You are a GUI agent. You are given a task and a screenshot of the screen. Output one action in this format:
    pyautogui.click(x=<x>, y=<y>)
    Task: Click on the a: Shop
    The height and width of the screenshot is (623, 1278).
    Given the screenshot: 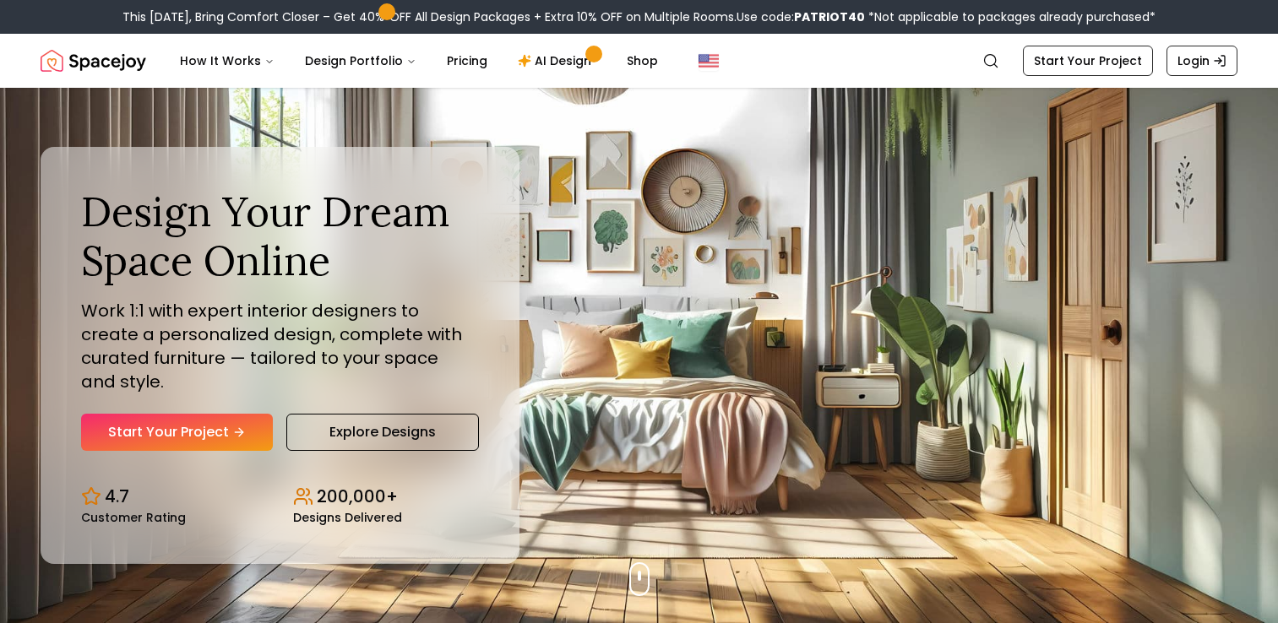 What is the action you would take?
    pyautogui.click(x=642, y=61)
    